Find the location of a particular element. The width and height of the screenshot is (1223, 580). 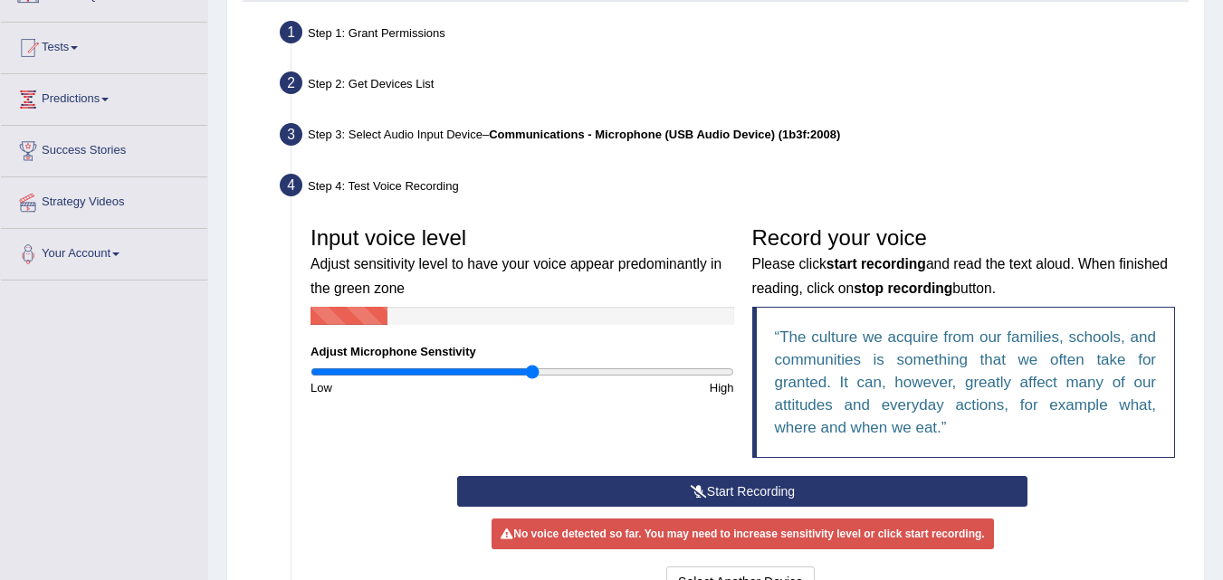

button: Start Recording is located at coordinates (742, 492).